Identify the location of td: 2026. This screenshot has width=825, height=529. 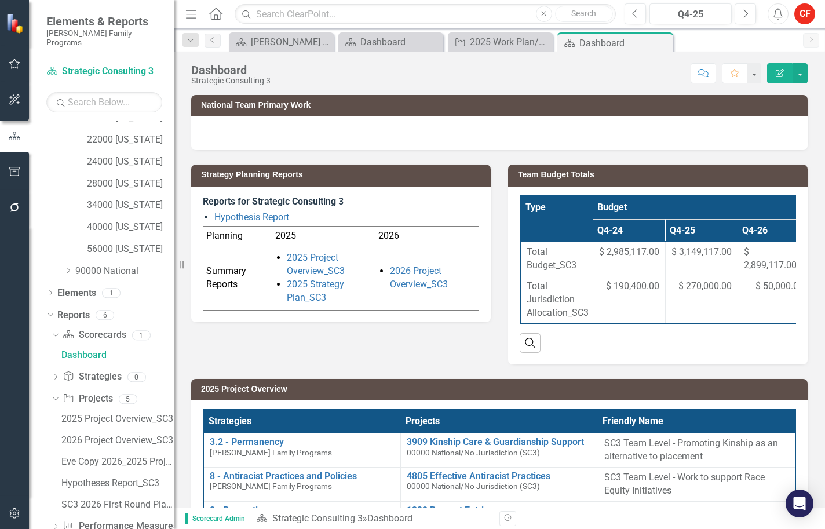
(427, 237).